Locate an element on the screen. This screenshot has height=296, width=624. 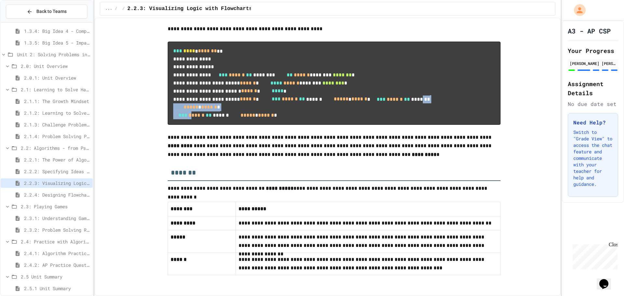
div: No due date set is located at coordinates (593, 104).